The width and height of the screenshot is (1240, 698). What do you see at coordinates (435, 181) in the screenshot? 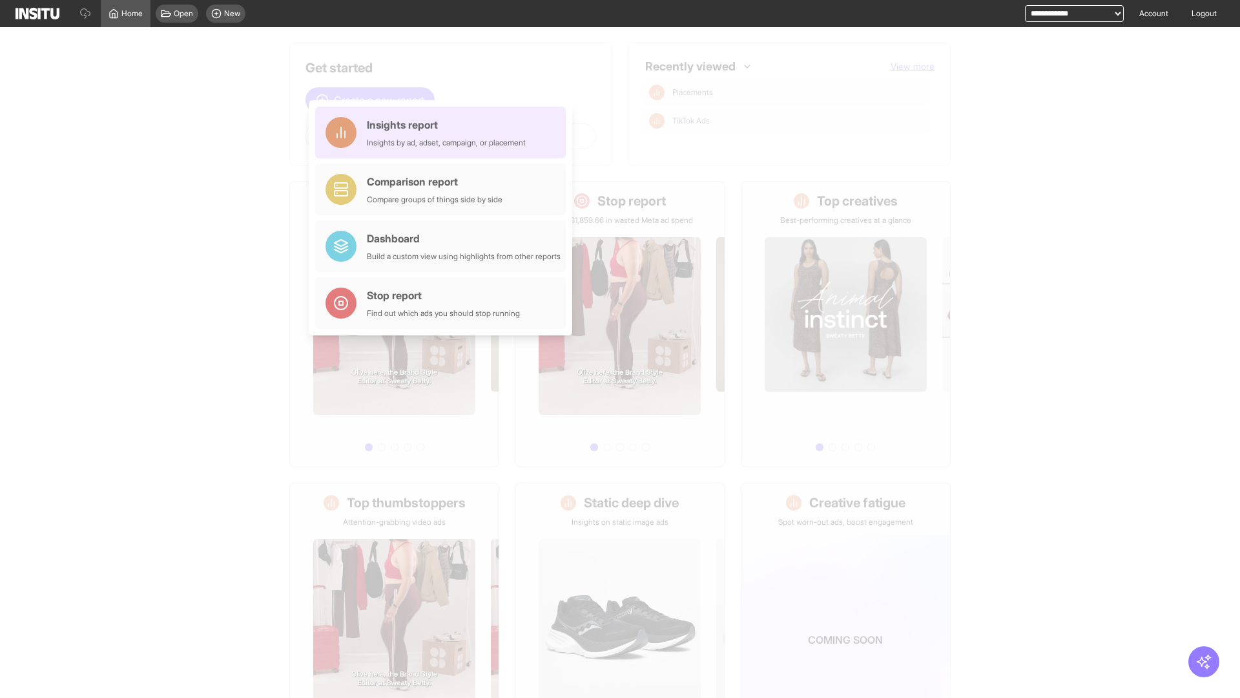
I see `div: Comparison report` at bounding box center [435, 181].